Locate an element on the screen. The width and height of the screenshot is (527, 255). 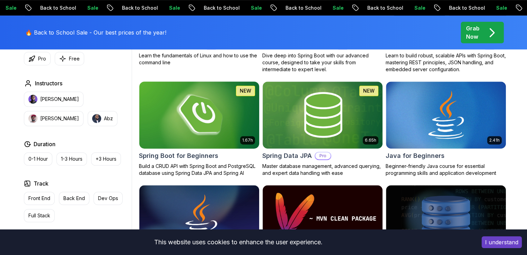
p: 🔥 Back to School Sale - Our best prices of the year! is located at coordinates (96, 33).